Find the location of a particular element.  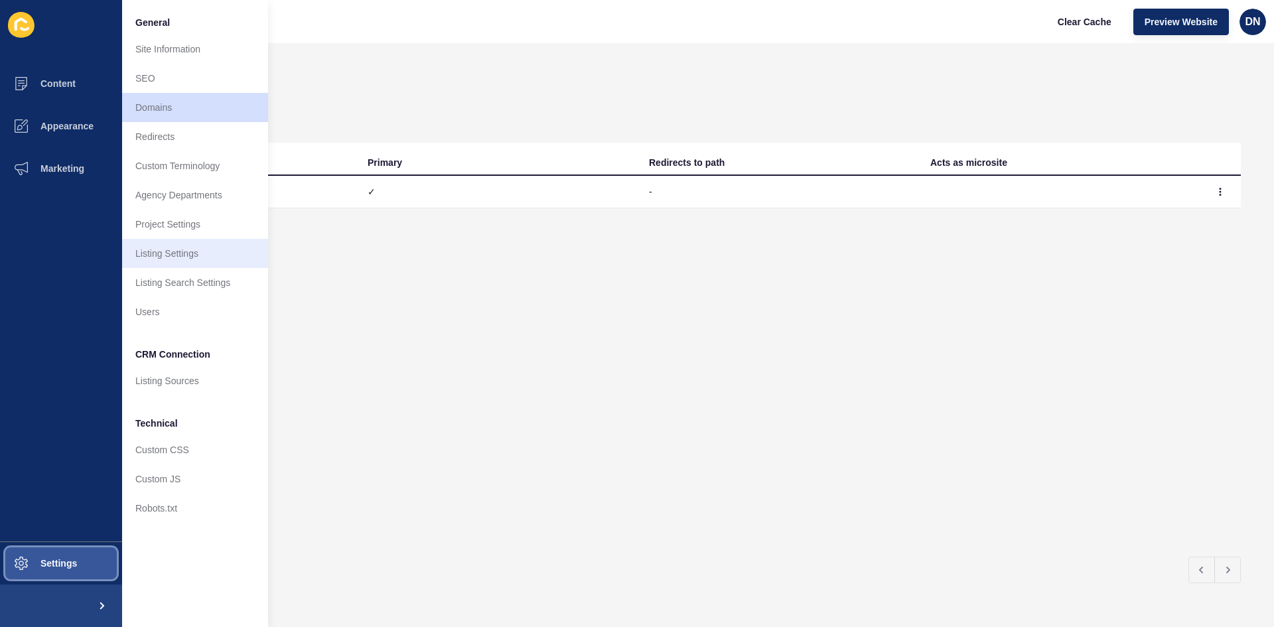

a: Agency Departments is located at coordinates (195, 195).